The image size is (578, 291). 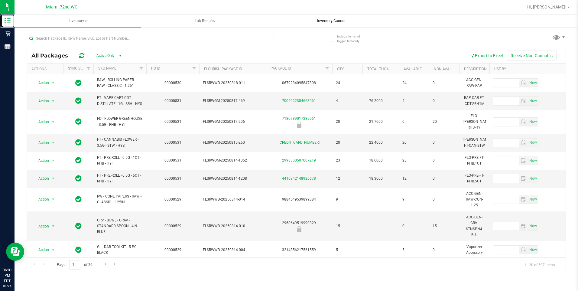 I want to click on a: Go to the last page, so click(x=115, y=264).